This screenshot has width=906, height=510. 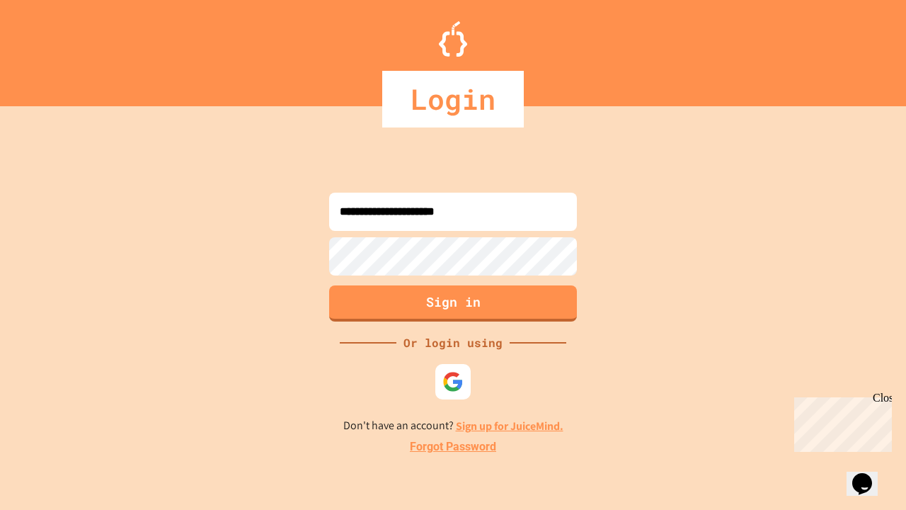 I want to click on img: Logo.svg, so click(x=453, y=39).